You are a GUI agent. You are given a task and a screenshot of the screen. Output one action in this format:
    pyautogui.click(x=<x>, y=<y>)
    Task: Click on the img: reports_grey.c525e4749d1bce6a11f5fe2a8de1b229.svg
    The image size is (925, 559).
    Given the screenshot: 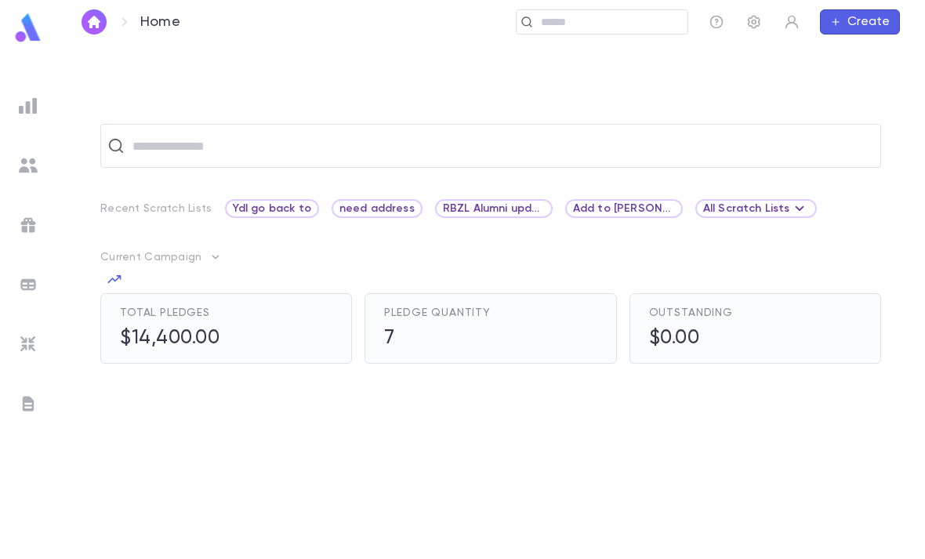 What is the action you would take?
    pyautogui.click(x=28, y=106)
    